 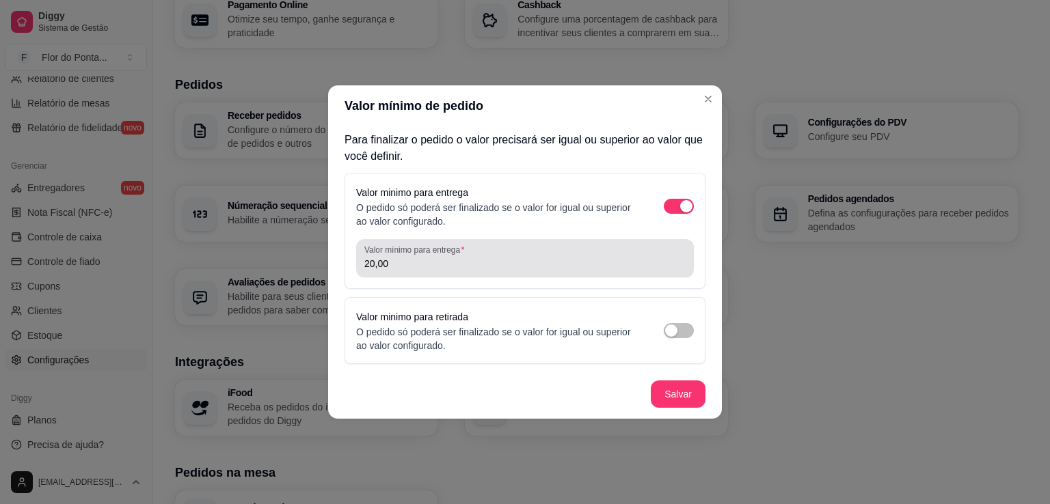 What do you see at coordinates (412, 193) in the screenshot?
I see `label: Valor minimo para entrega` at bounding box center [412, 193].